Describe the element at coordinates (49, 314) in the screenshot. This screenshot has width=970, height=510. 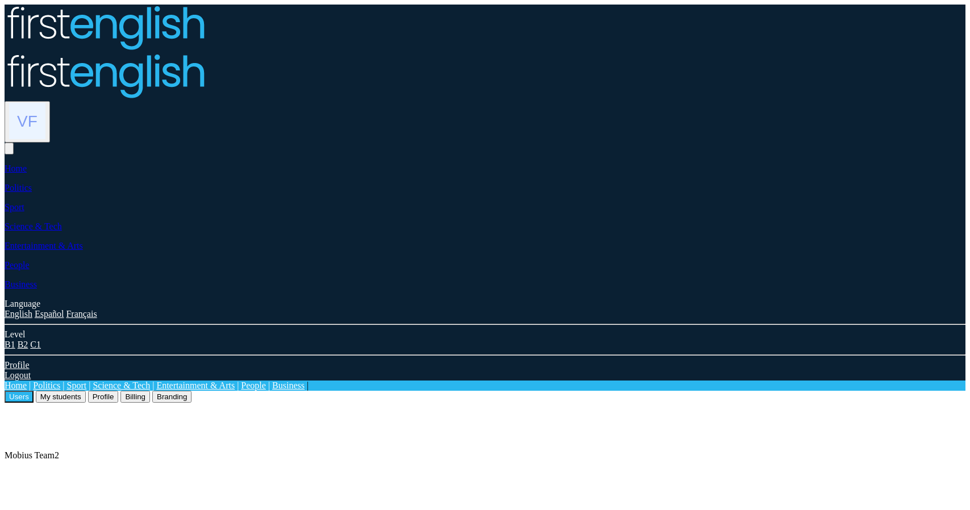
I see `a: Español` at that location.